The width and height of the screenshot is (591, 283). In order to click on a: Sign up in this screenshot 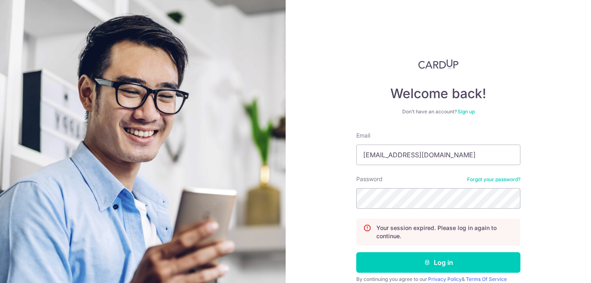, I will do `click(466, 111)`.